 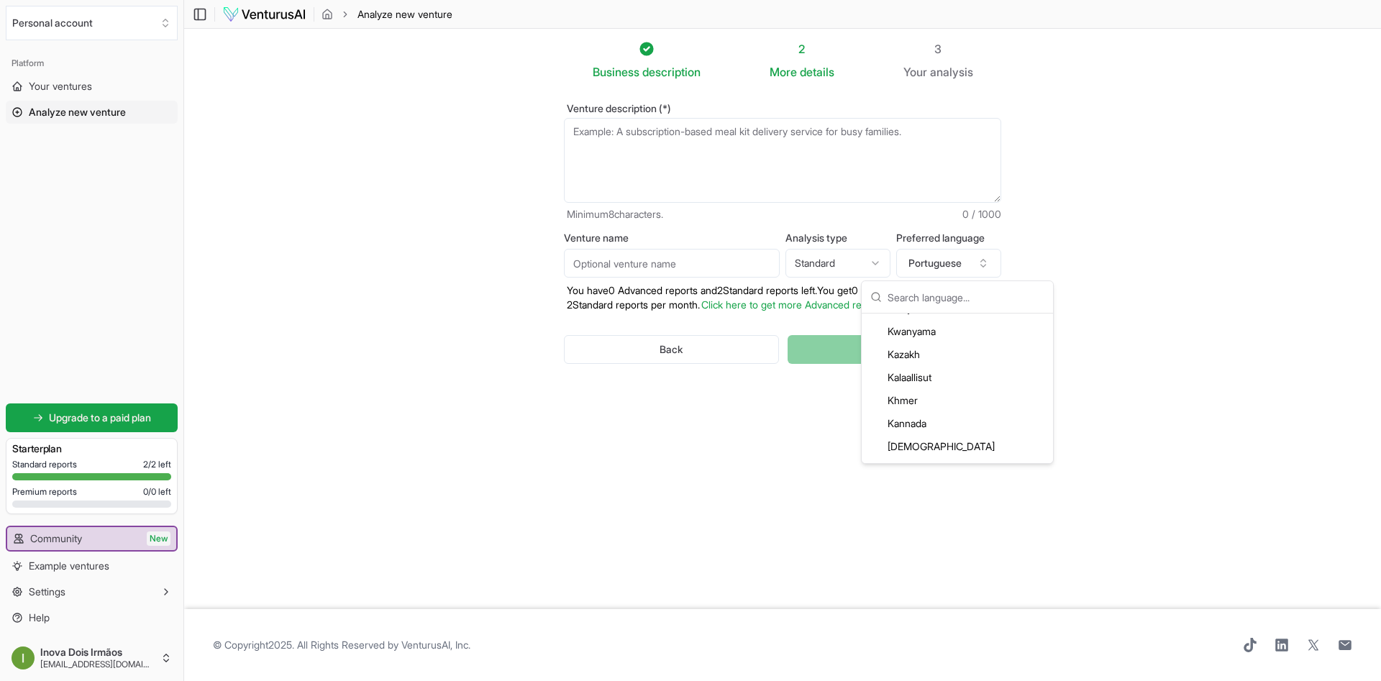 I want to click on div: Platform, so click(x=91, y=63).